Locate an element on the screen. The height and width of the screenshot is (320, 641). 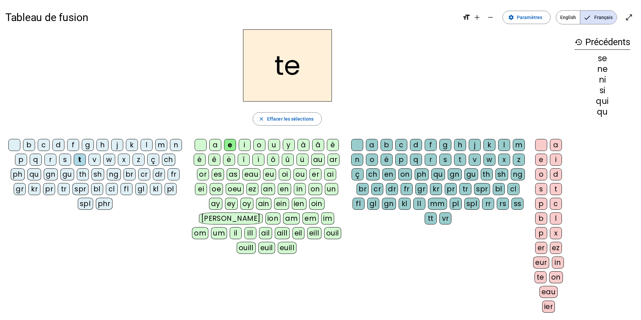
div: ai is located at coordinates (330, 174).